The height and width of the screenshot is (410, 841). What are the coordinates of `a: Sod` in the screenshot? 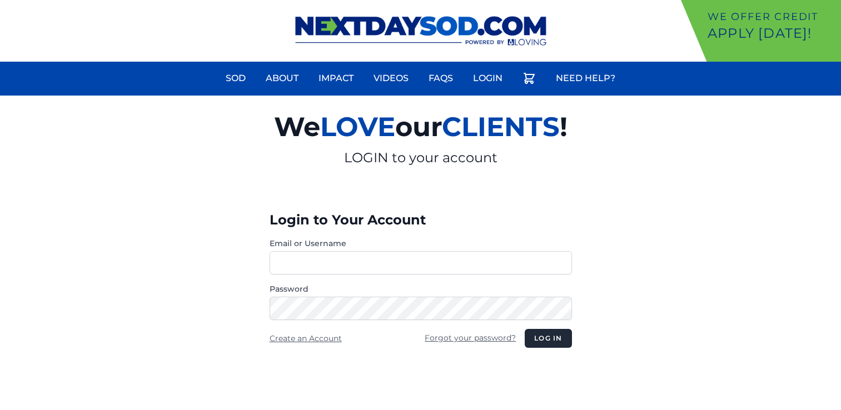 It's located at (236, 78).